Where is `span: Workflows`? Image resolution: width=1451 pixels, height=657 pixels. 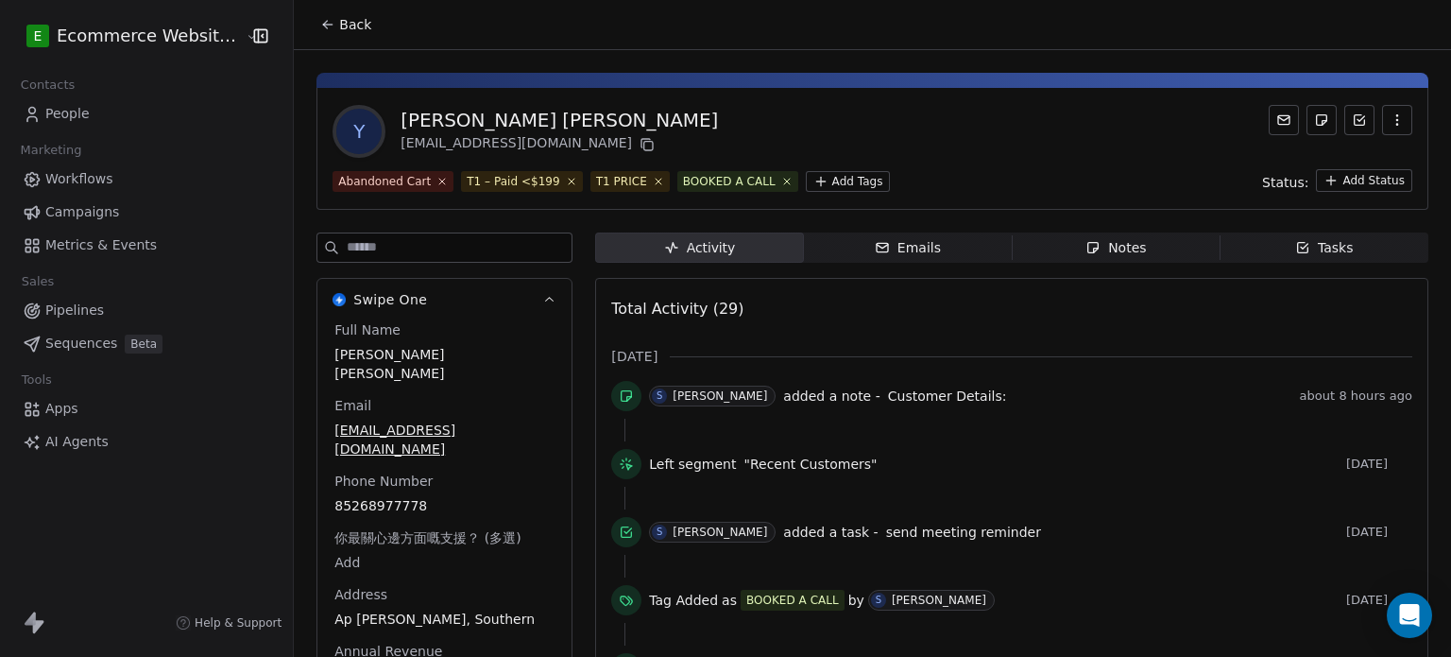 span: Workflows is located at coordinates (79, 179).